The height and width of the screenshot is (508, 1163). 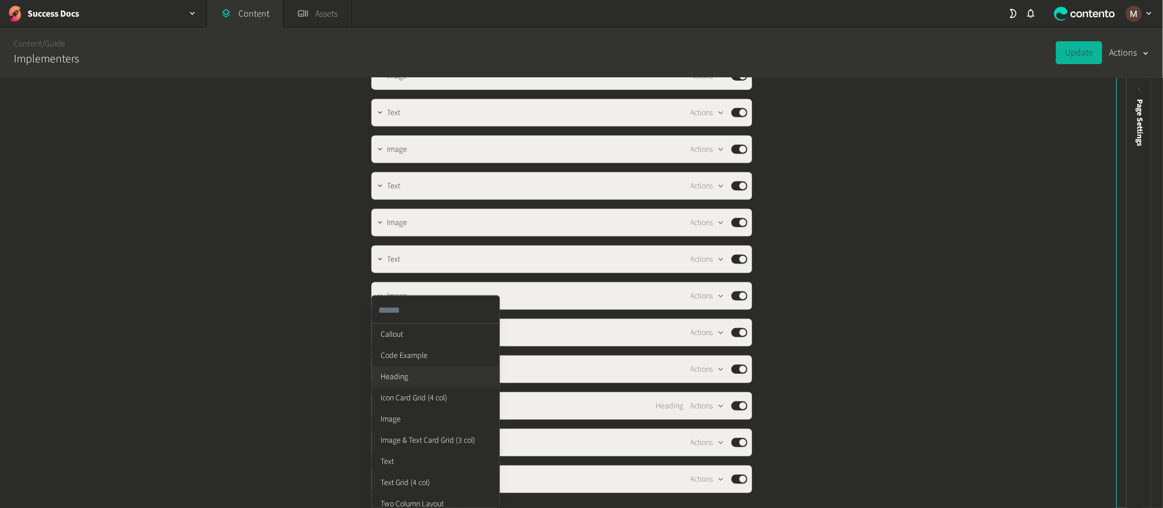 What do you see at coordinates (1129, 113) in the screenshot?
I see `div: Preview` at bounding box center [1129, 113].